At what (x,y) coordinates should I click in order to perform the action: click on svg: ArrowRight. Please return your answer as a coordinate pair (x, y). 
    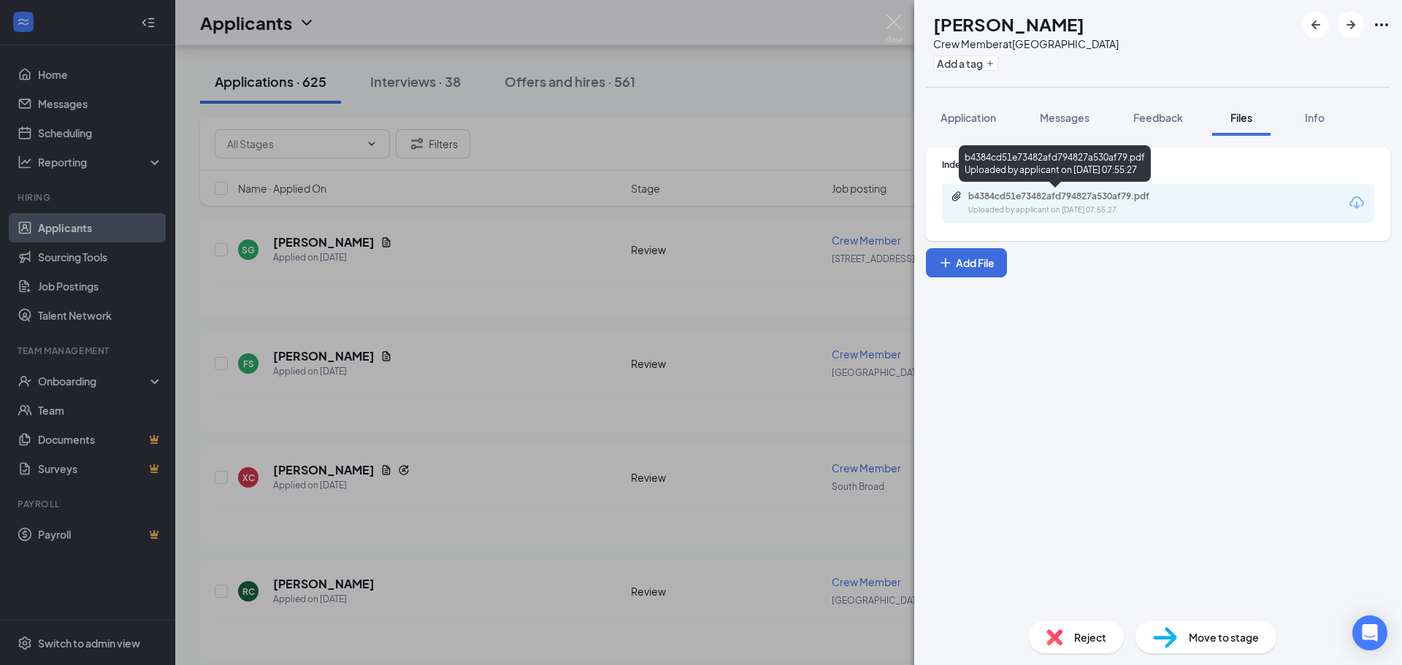
    Looking at the image, I should click on (1351, 25).